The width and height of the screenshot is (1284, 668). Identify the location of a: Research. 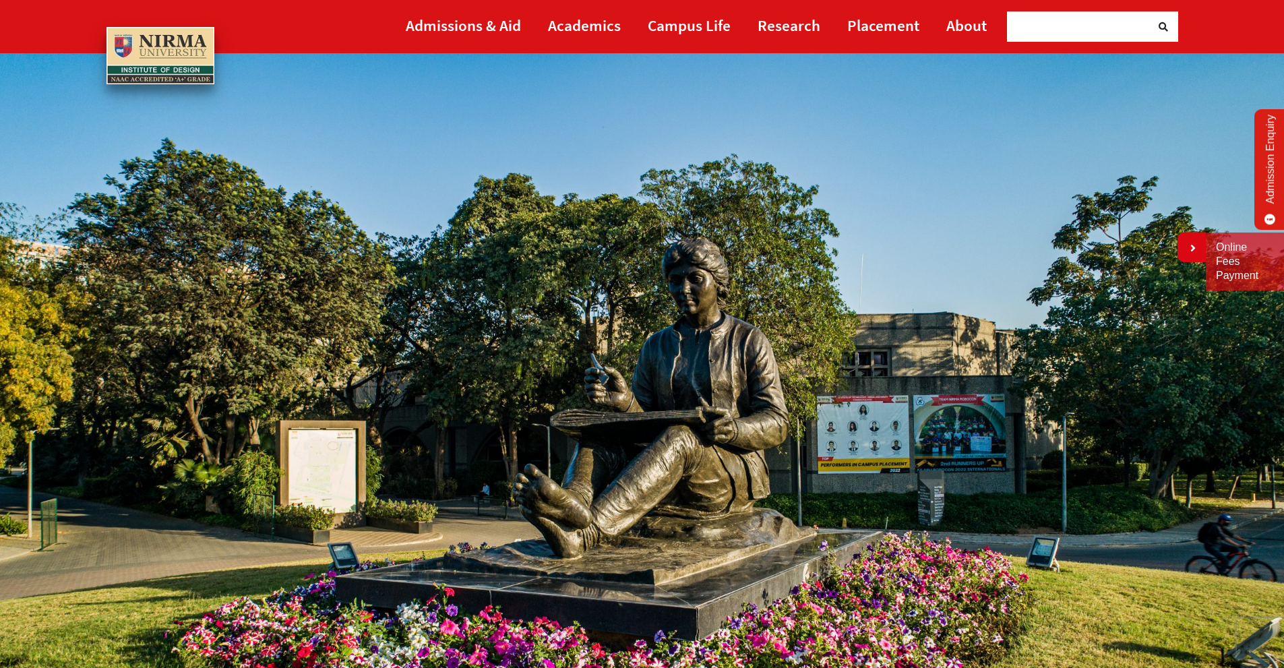
(788, 25).